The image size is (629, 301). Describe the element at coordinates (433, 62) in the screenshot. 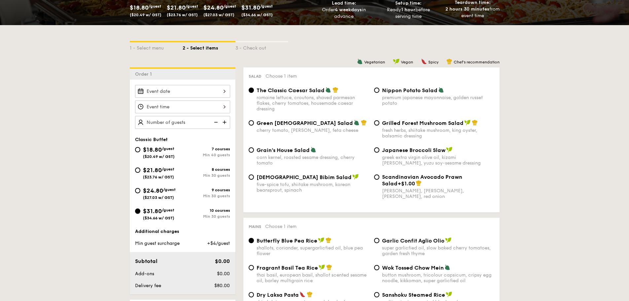

I see `span: Spicy` at that location.